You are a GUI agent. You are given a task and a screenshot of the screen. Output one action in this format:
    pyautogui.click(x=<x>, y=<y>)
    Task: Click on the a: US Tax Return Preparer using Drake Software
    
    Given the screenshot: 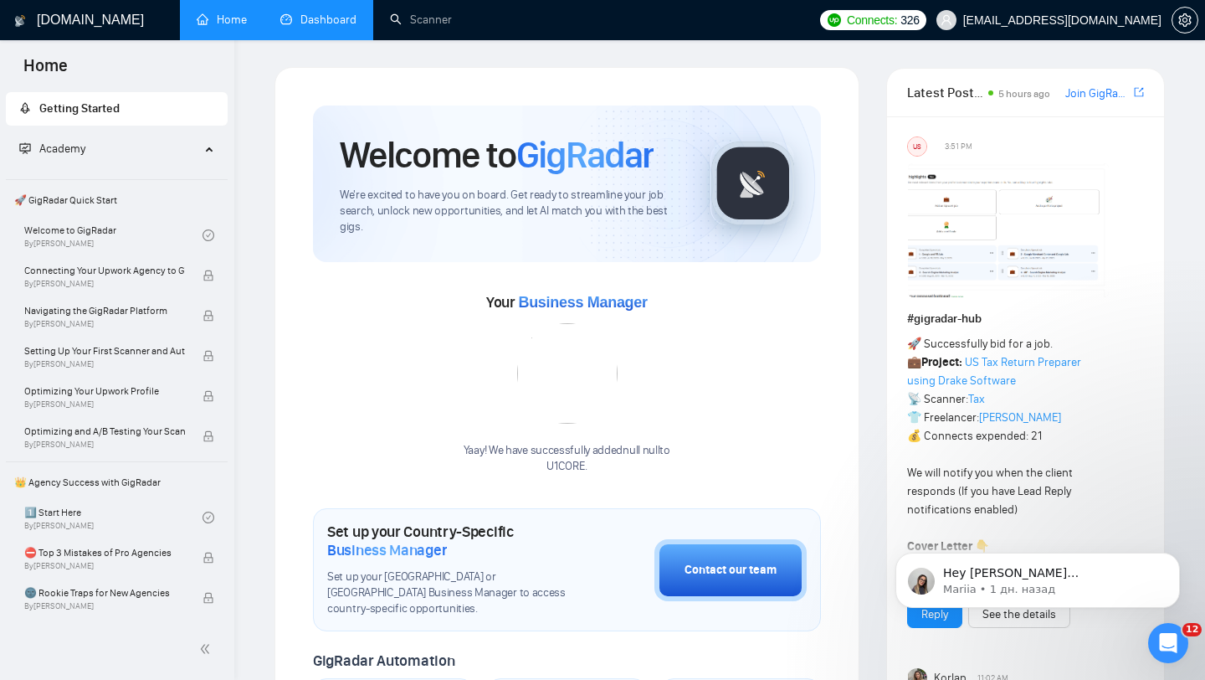 What is the action you would take?
    pyautogui.click(x=994, y=371)
    